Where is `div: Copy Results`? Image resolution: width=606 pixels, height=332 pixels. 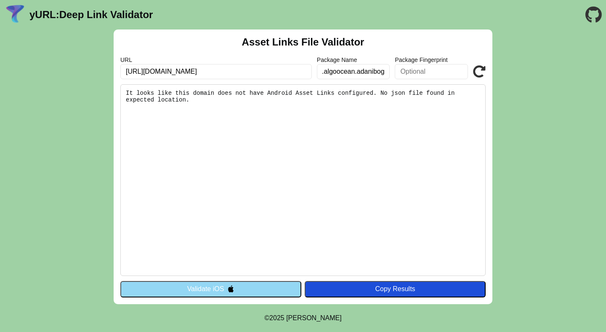
div: Copy Results is located at coordinates (395, 289).